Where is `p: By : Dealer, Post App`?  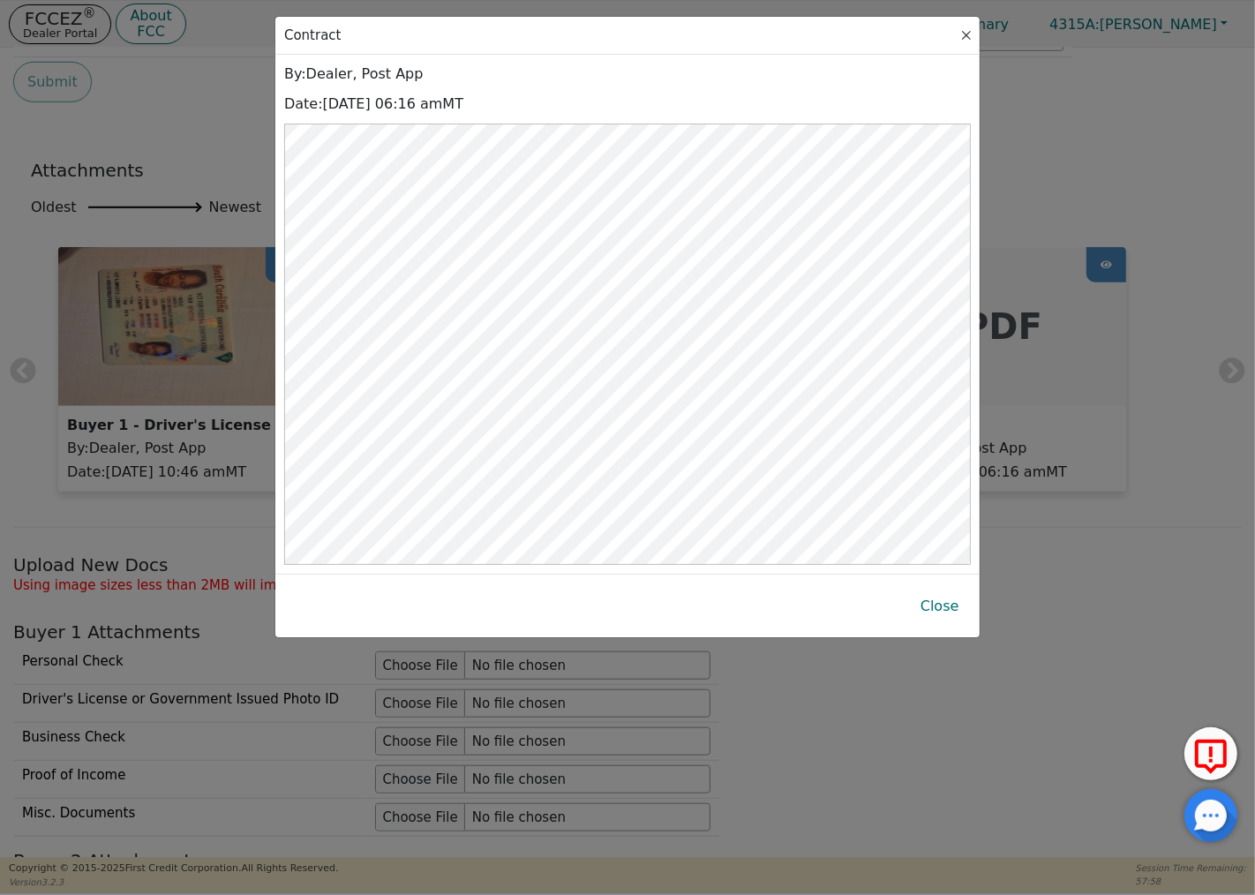
p: By : Dealer, Post App is located at coordinates (628, 74).